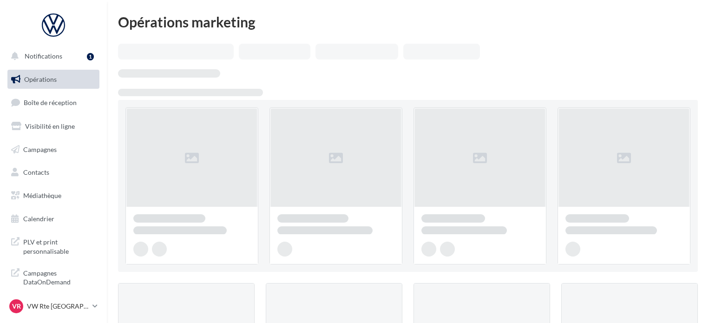  What do you see at coordinates (52, 56) in the screenshot?
I see `button: Notifications 1` at bounding box center [52, 56].